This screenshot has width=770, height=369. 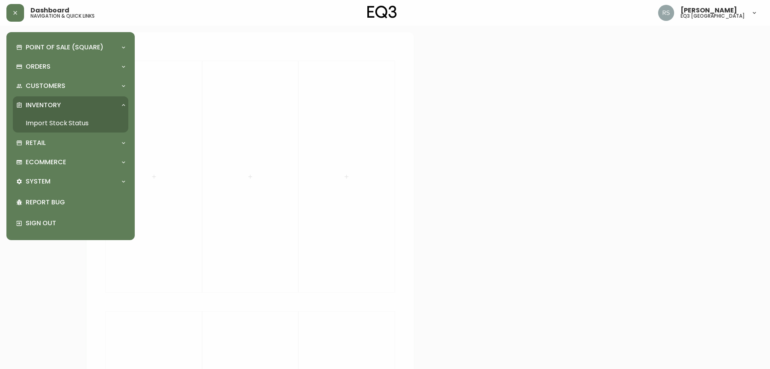 I want to click on div: Branch Small Filing Cabinet, so click(x=75, y=16).